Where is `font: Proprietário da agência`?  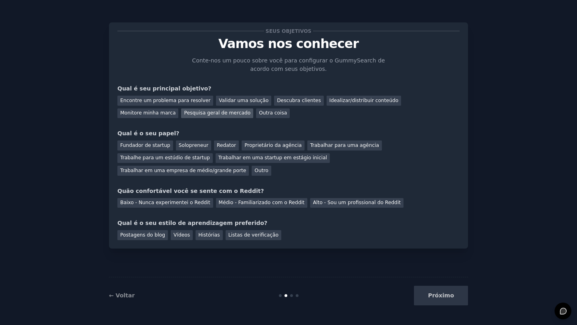
font: Proprietário da agência is located at coordinates (273, 145).